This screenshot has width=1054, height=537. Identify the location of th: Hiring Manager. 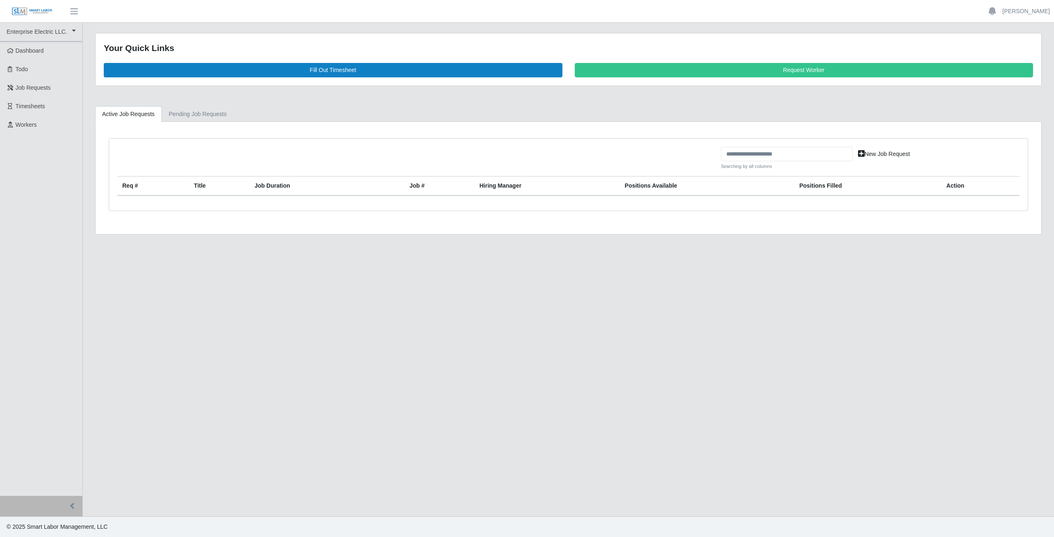
(547, 186).